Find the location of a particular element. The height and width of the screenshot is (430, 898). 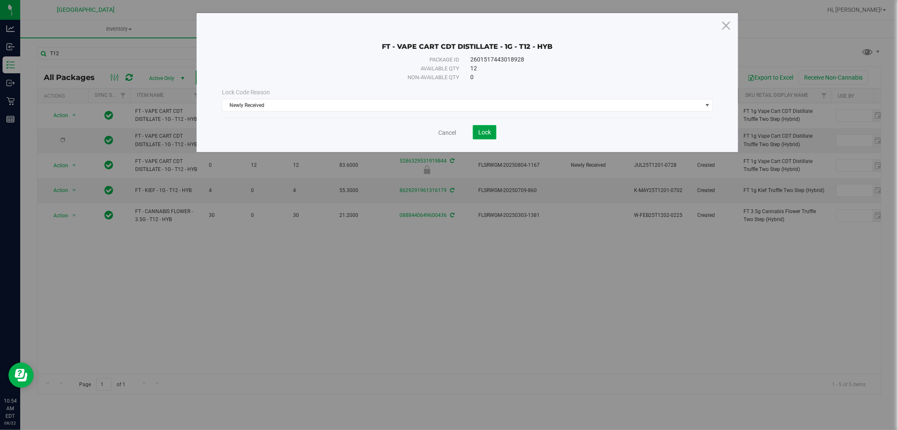

button: Lock is located at coordinates (484, 132).